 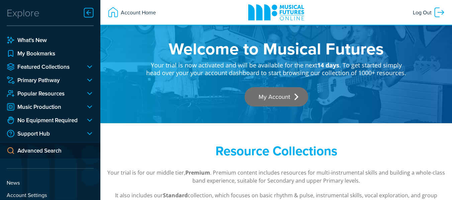 I want to click on a: Support Hub, so click(x=44, y=134).